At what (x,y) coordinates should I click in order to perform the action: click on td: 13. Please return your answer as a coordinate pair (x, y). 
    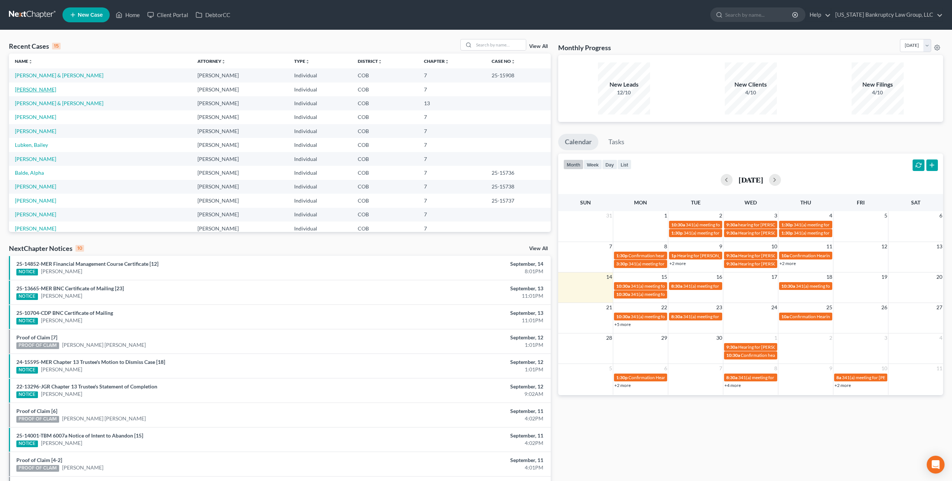
    Looking at the image, I should click on (452, 103).